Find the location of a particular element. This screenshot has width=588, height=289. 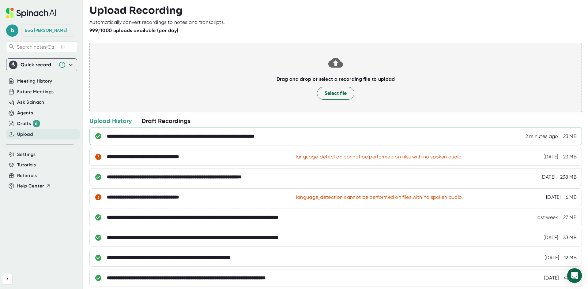

button: Collapse sidebar is located at coordinates (7, 280).